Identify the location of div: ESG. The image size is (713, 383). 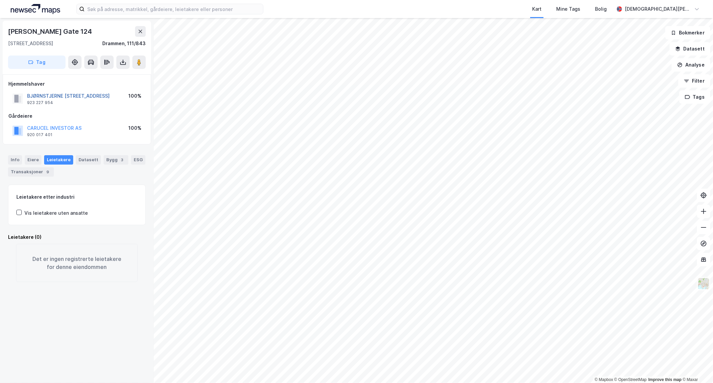
(138, 160).